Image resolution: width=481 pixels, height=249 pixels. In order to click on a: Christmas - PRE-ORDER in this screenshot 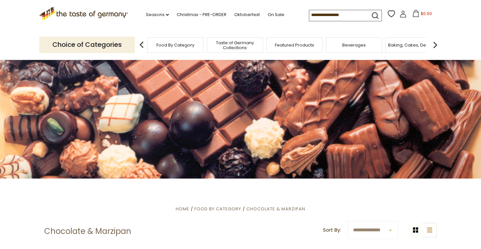, I will do `click(201, 15)`.